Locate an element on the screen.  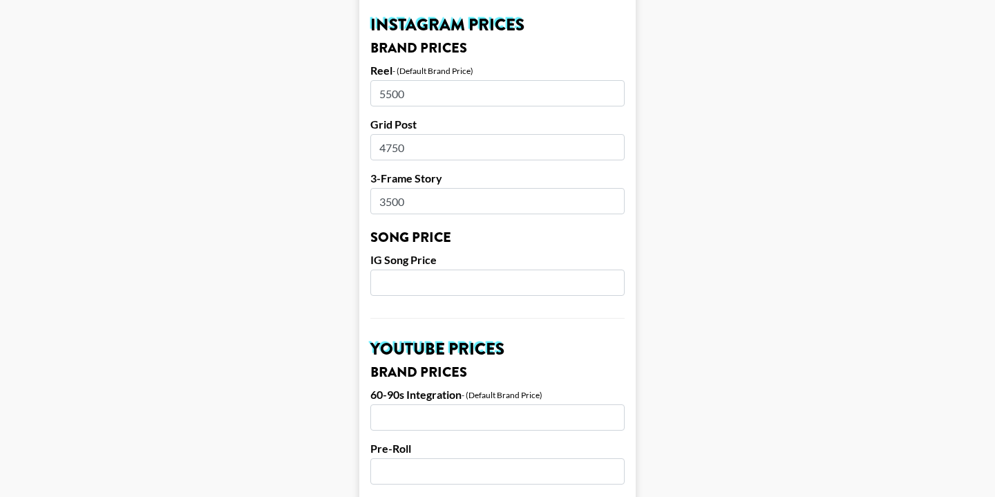
h2: Instagram Prices is located at coordinates (497, 25).